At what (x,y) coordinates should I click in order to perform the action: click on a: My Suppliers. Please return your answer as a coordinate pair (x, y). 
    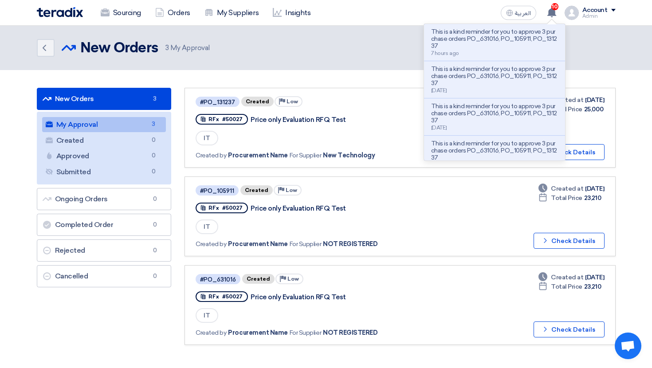
    Looking at the image, I should click on (231, 13).